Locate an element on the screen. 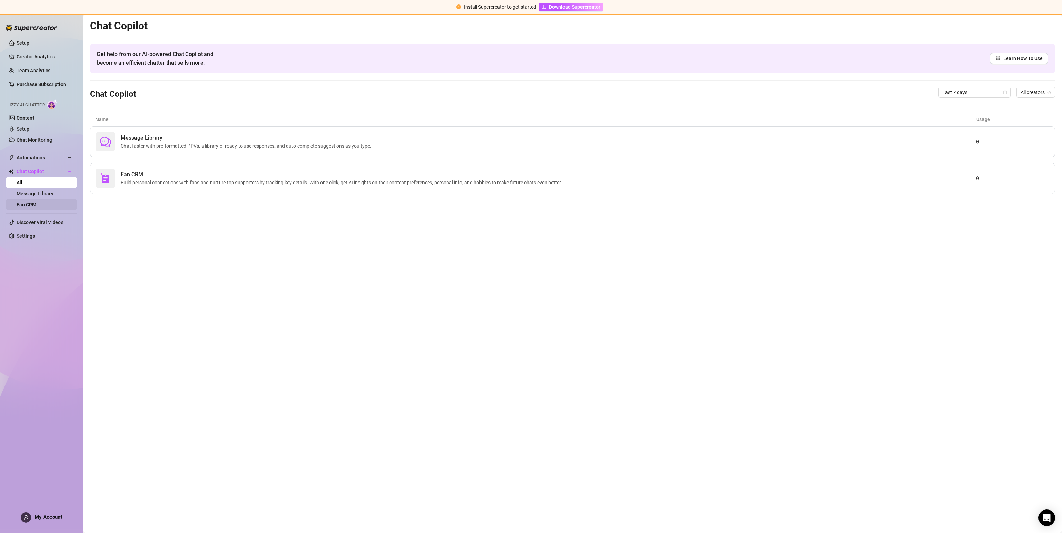 The height and width of the screenshot is (533, 1062). span: Chat Copilot is located at coordinates (41, 171).